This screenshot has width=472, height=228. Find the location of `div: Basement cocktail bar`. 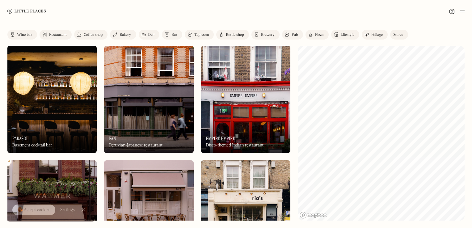

div: Basement cocktail bar is located at coordinates (32, 145).